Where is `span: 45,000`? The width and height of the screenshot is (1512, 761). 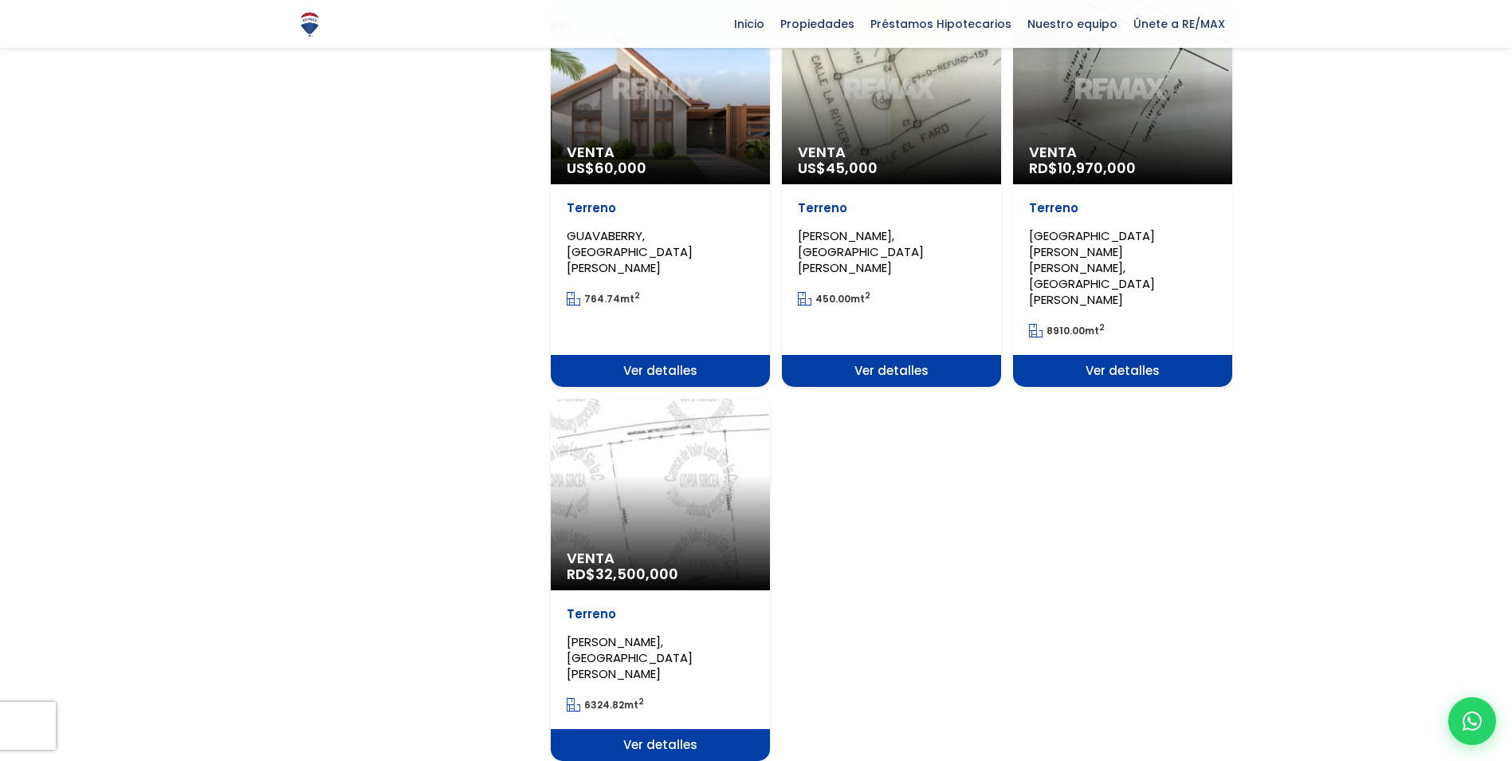 span: 45,000 is located at coordinates (851, 167).